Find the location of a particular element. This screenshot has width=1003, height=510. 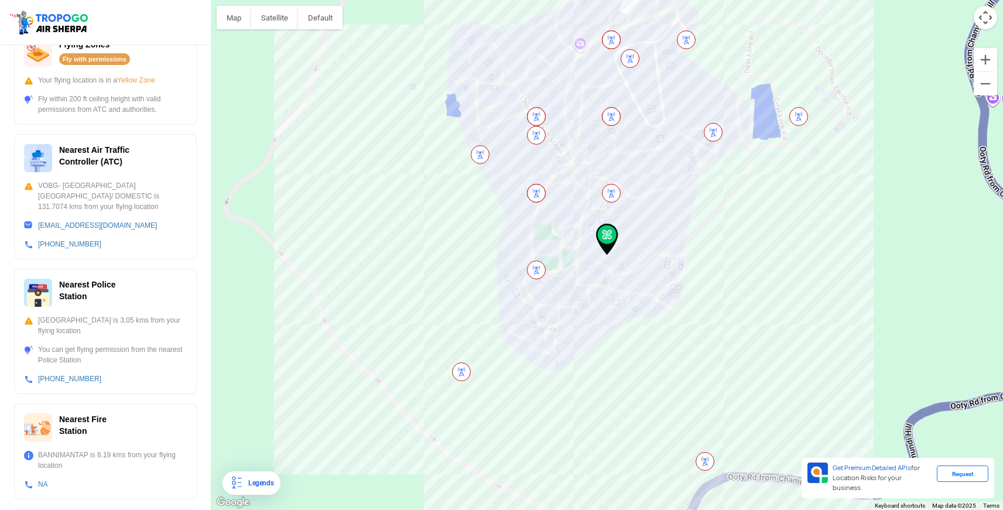

div: Fly with permissions is located at coordinates (94, 59).